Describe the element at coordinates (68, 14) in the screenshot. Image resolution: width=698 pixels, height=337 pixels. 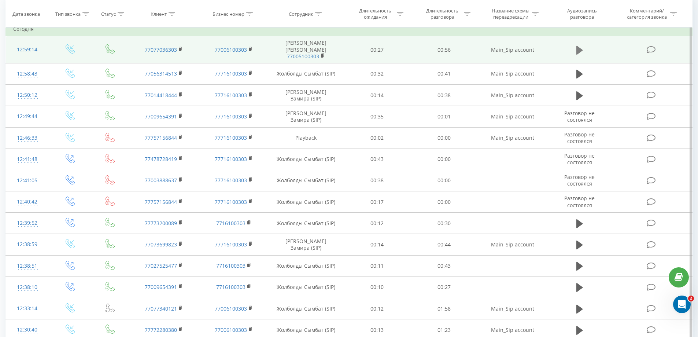
I see `div: Тип звонка` at that location.